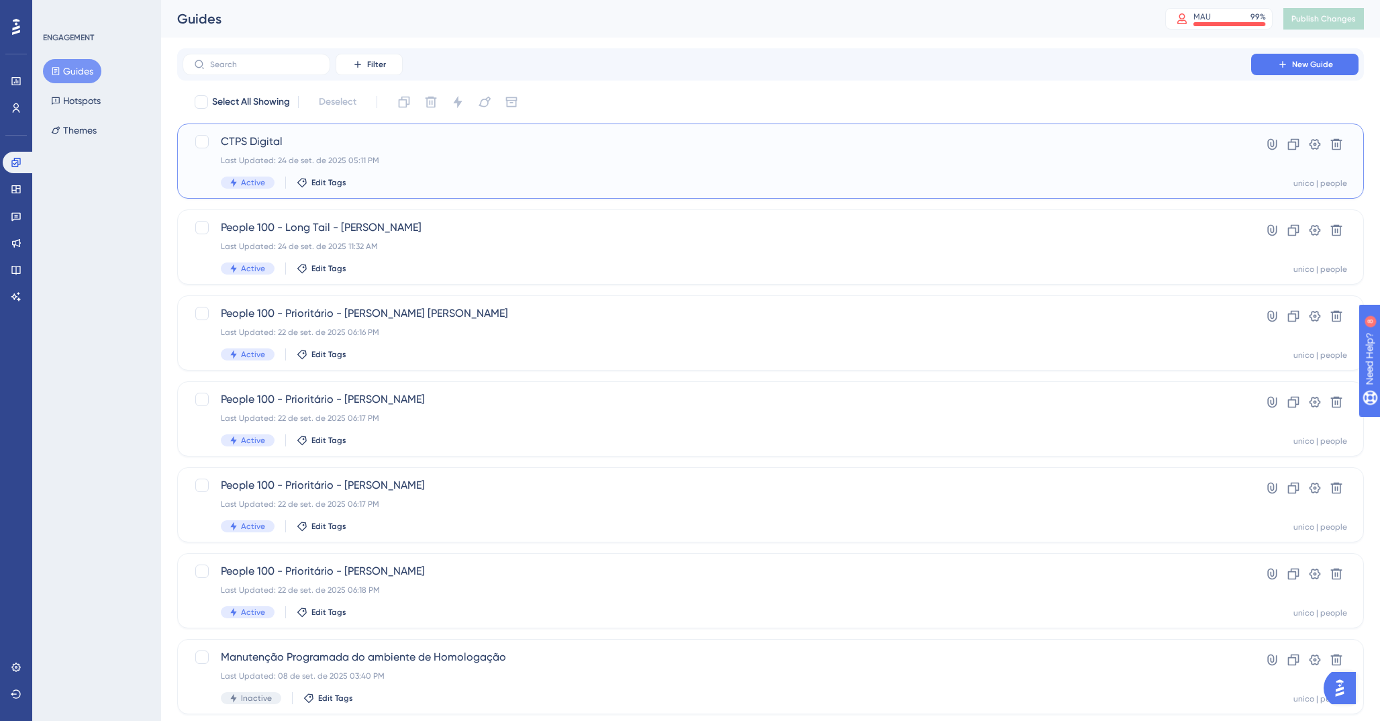 The width and height of the screenshot is (1380, 721). Describe the element at coordinates (95, 12) in the screenshot. I see `div: 8` at that location.